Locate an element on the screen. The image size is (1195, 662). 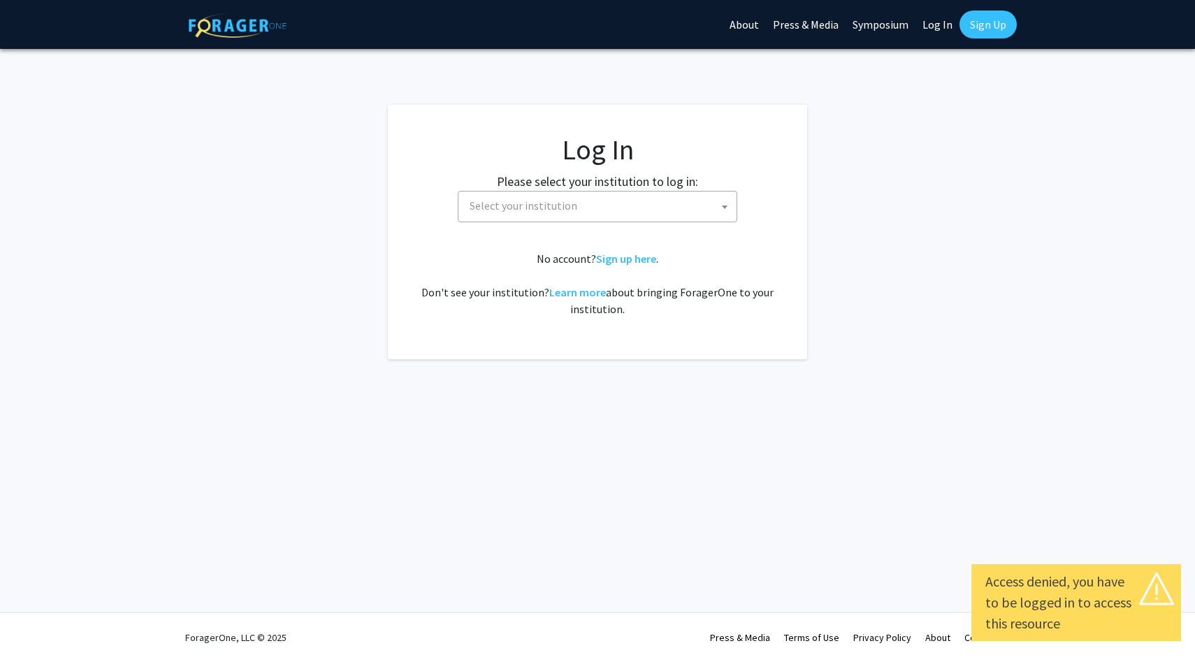
img: ForagerOne Logo is located at coordinates (238, 25).